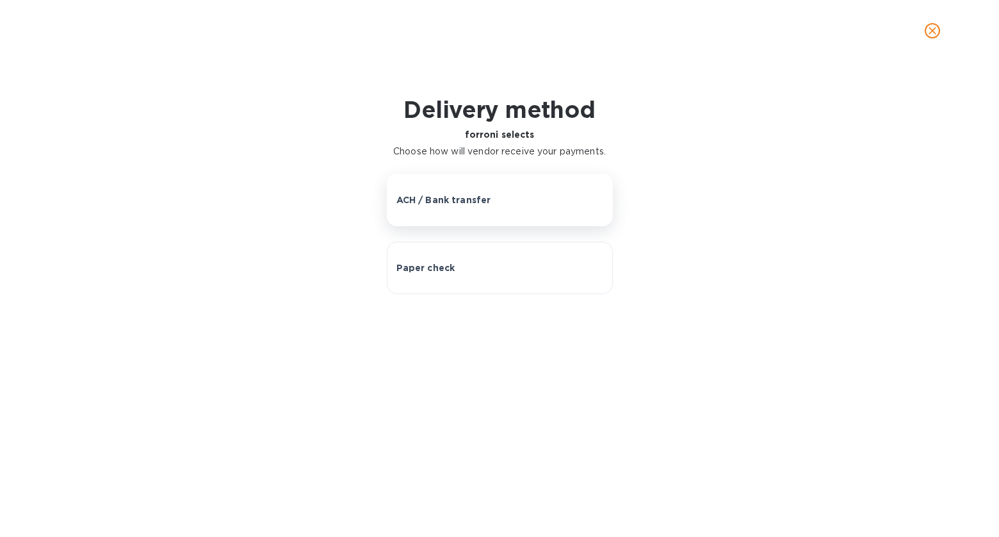  What do you see at coordinates (500, 135) in the screenshot?
I see `b: for roni selects` at bounding box center [500, 135].